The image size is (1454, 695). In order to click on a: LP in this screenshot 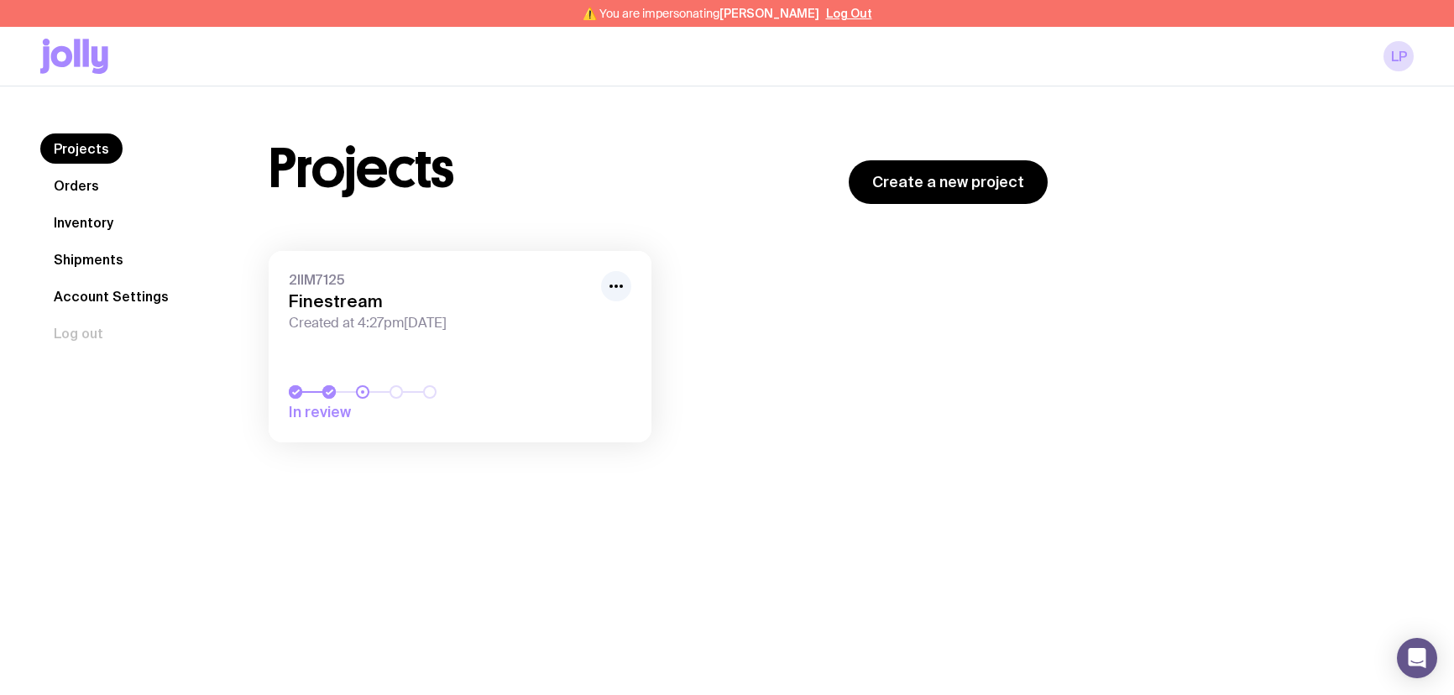, I will do `click(1398, 56)`.